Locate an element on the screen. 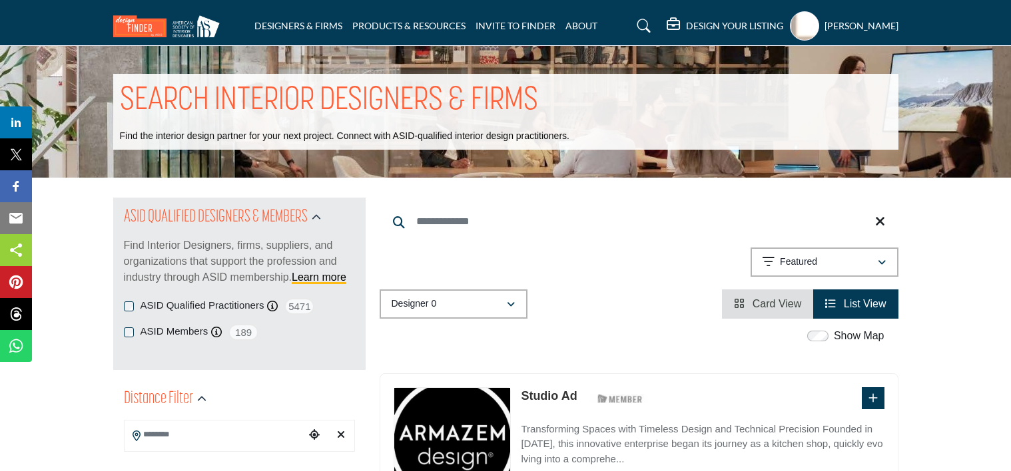  a: Learn more is located at coordinates (319, 277).